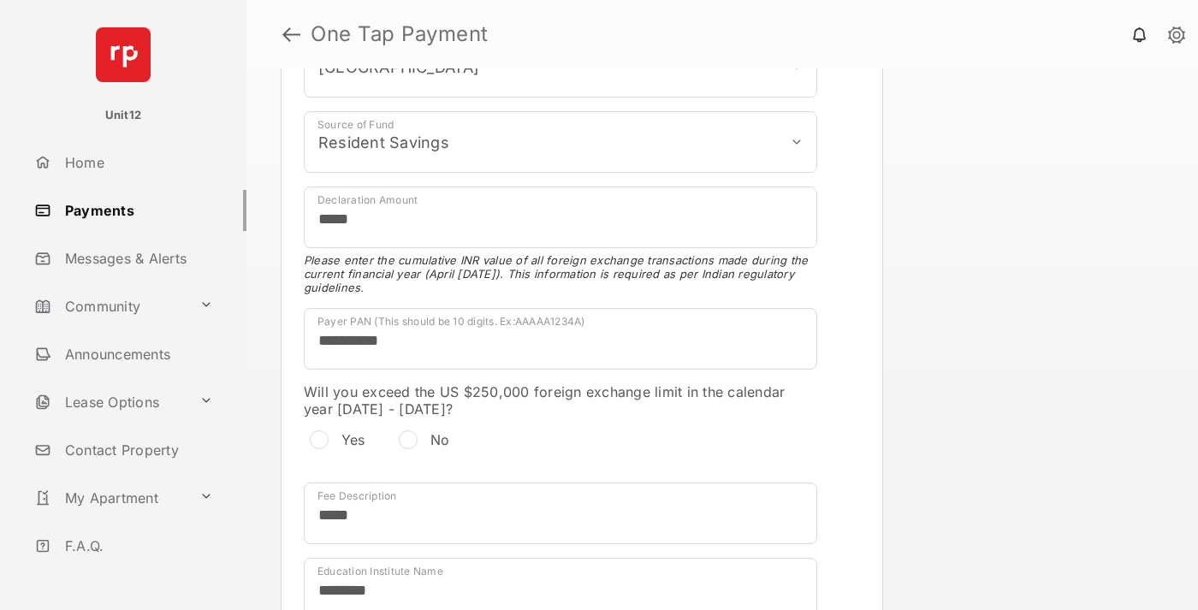 The width and height of the screenshot is (1198, 610). I want to click on img: svg+xml;base64,PHN2ZyB4bWxucz0iaHR0cDovL3d3dy53My5vcmcvMjAwMC9zdmciIHdpZHRoPSI2NCIgaGVpZ2h0PSI2NC..., so click(123, 55).